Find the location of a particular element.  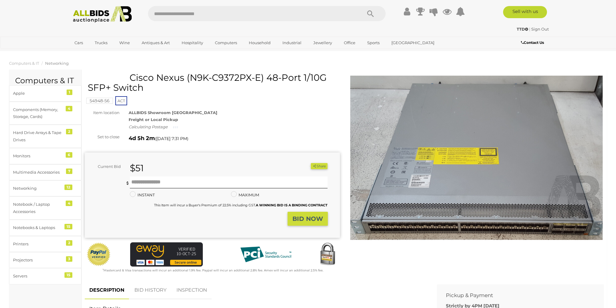

b: Contact Us is located at coordinates (532, 42).